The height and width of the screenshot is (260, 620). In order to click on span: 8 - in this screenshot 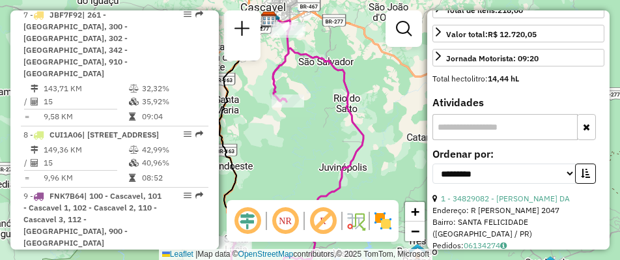, I will do `click(91, 134)`.